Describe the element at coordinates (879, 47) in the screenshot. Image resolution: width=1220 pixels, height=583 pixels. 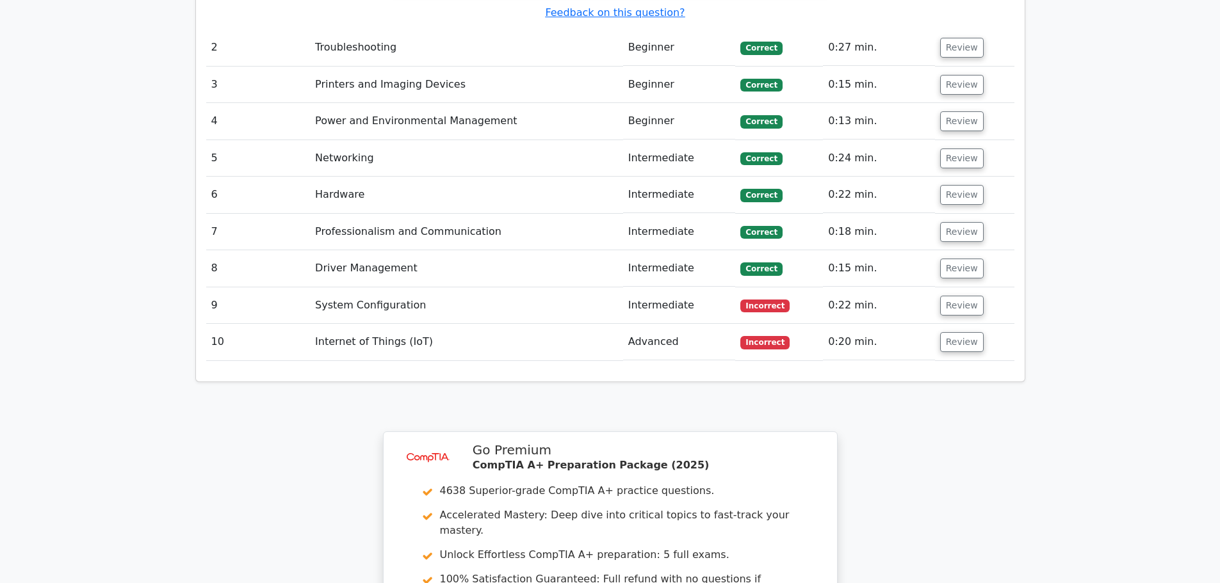
I see `td: 0:27 min.` at that location.